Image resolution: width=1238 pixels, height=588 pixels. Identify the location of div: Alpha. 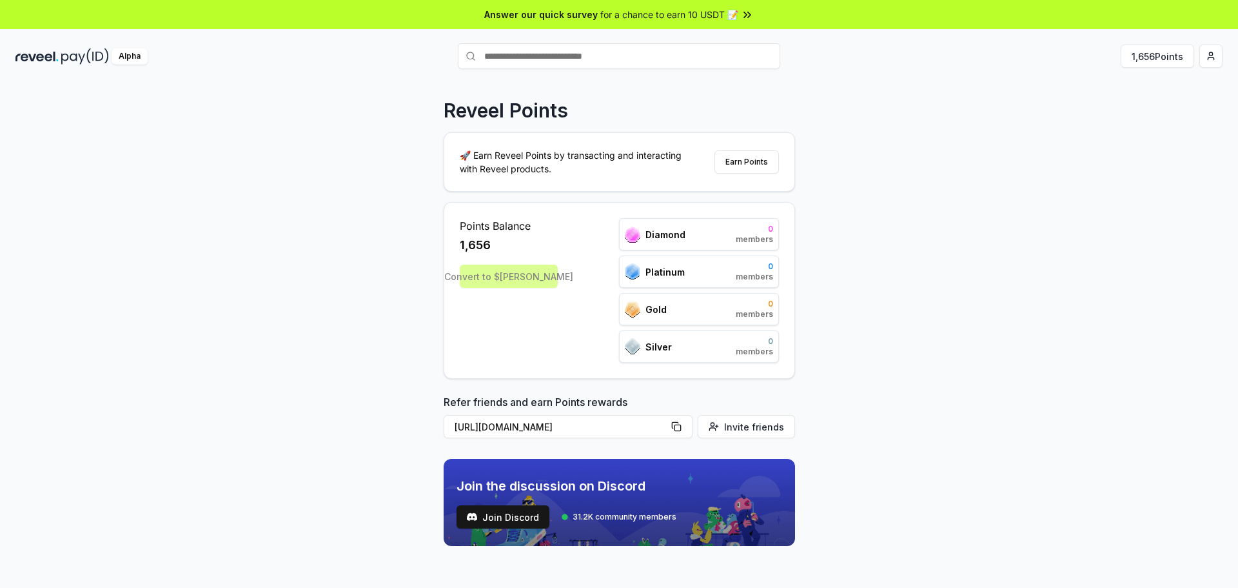
(130, 56).